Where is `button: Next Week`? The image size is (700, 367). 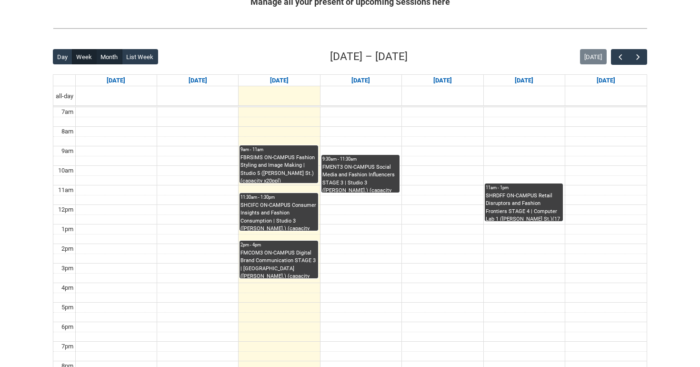
button: Next Week is located at coordinates (638, 57).